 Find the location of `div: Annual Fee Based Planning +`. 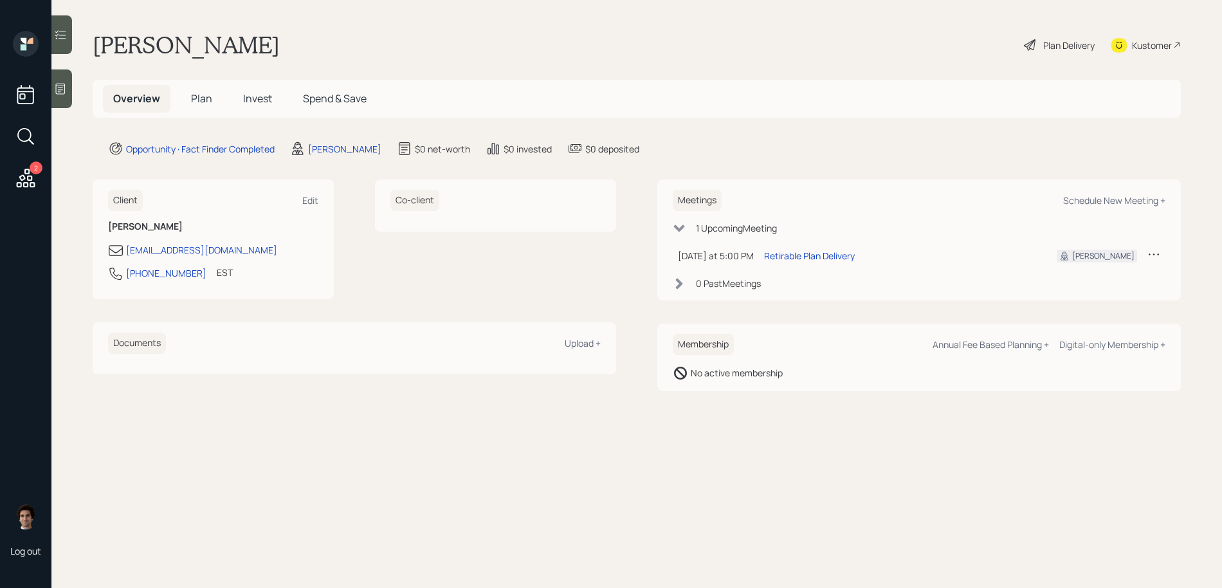

div: Annual Fee Based Planning + is located at coordinates (990, 344).